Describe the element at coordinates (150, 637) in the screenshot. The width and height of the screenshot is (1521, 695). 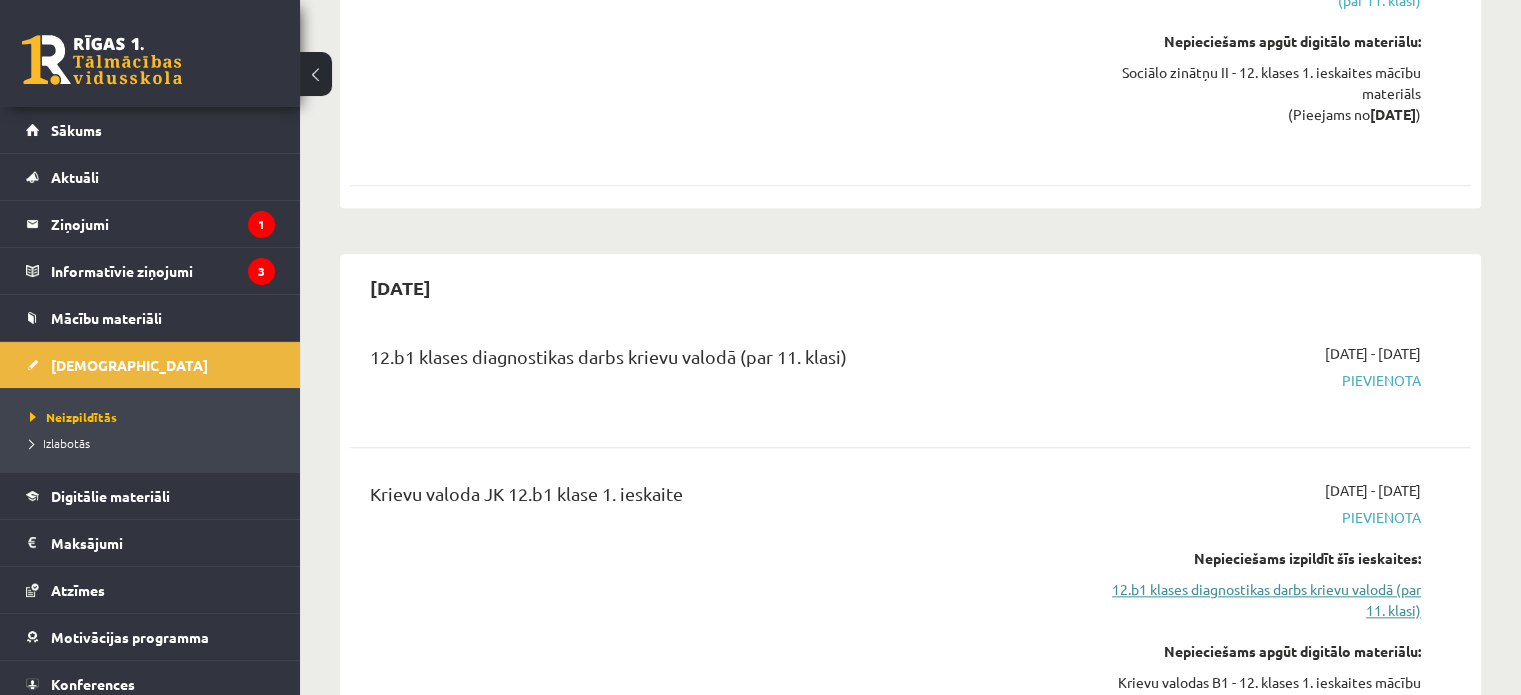
I see `a: Motivācijas programma` at that location.